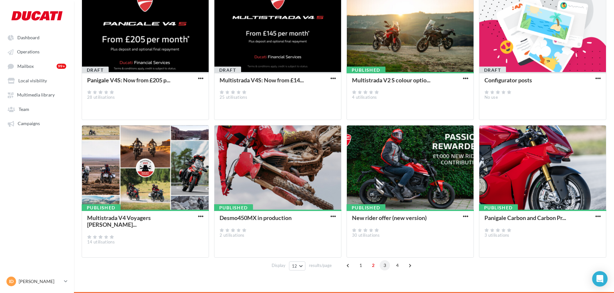 The height and width of the screenshot is (293, 614). I want to click on span: Multimedia library, so click(36, 95).